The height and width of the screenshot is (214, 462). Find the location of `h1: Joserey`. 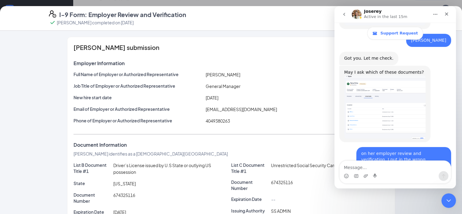

h1: Joserey is located at coordinates (38, 5).